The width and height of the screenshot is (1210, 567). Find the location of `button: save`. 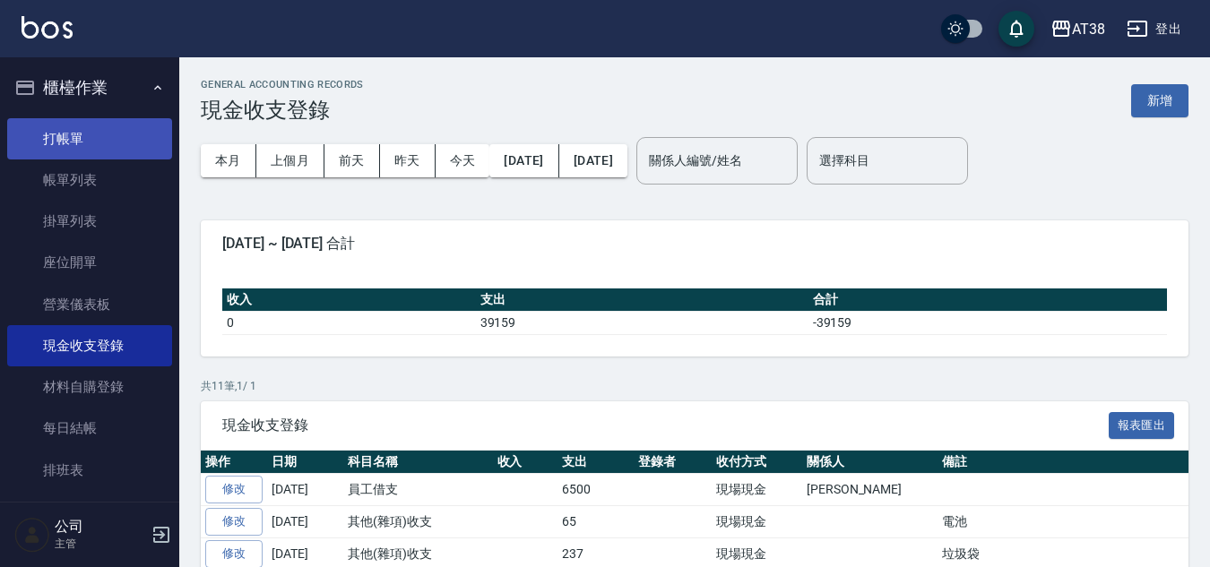

button: save is located at coordinates (1016, 29).